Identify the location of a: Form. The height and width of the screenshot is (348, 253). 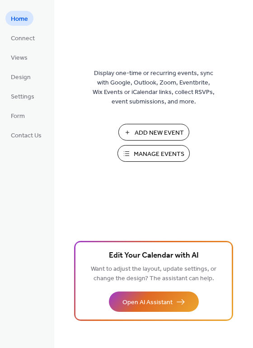
(18, 115).